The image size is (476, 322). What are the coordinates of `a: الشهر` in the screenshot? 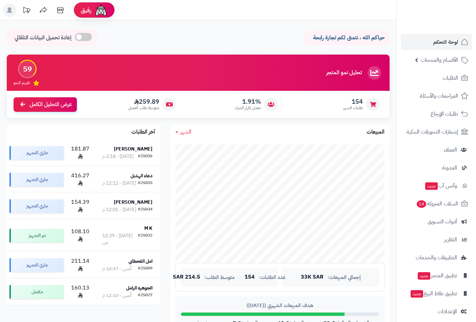 It's located at (183, 132).